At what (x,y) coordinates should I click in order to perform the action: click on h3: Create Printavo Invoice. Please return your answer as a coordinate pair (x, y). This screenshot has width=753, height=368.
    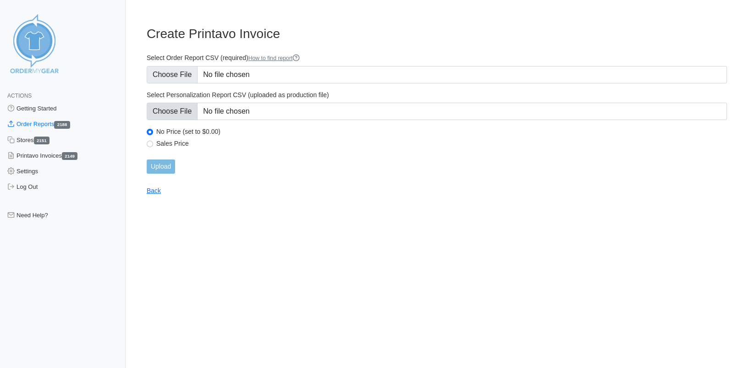
    Looking at the image, I should click on (437, 34).